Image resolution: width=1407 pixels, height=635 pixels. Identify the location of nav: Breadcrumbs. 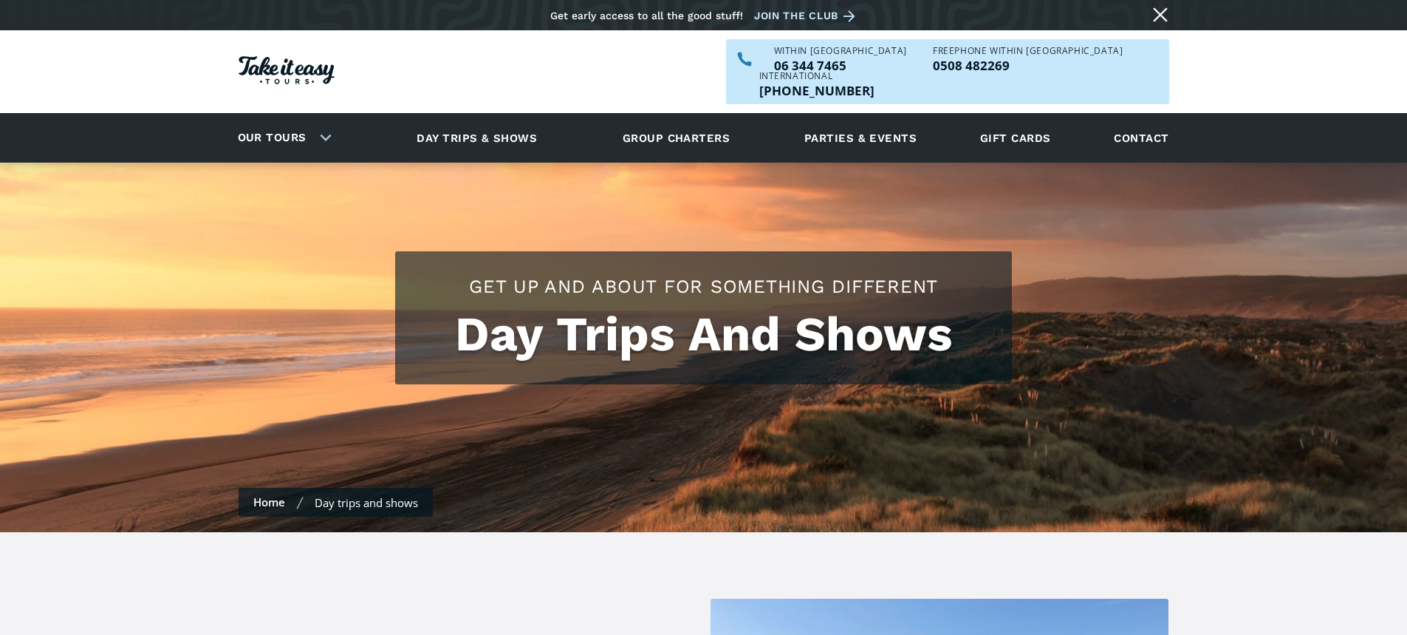
(335, 502).